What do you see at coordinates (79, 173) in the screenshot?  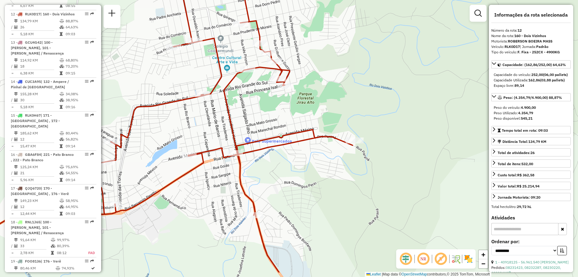 I see `td: 54,55%` at bounding box center [79, 173].